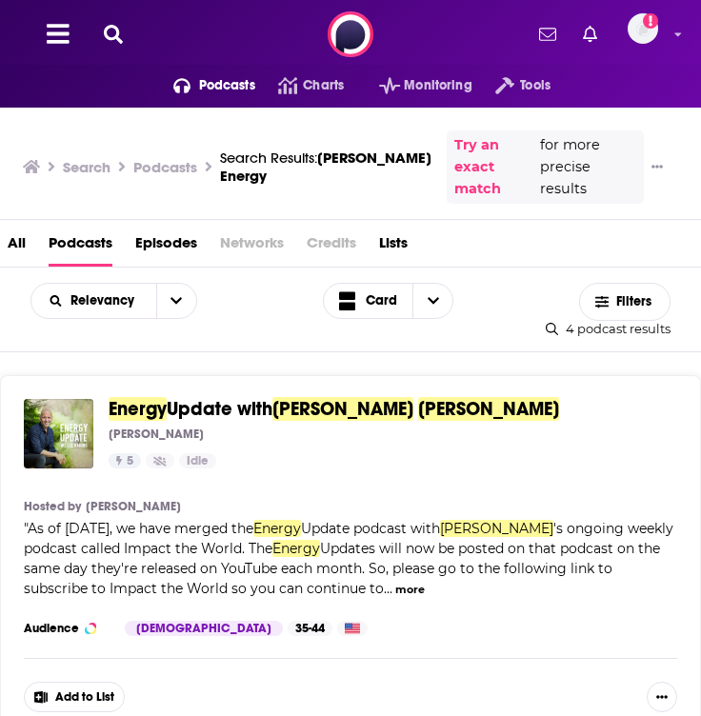  What do you see at coordinates (166, 247) in the screenshot?
I see `span: Episodes` at bounding box center [166, 247].